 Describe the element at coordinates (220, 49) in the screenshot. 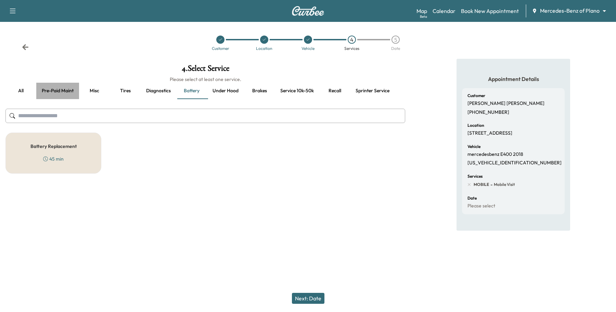

I see `div: Customer` at that location.